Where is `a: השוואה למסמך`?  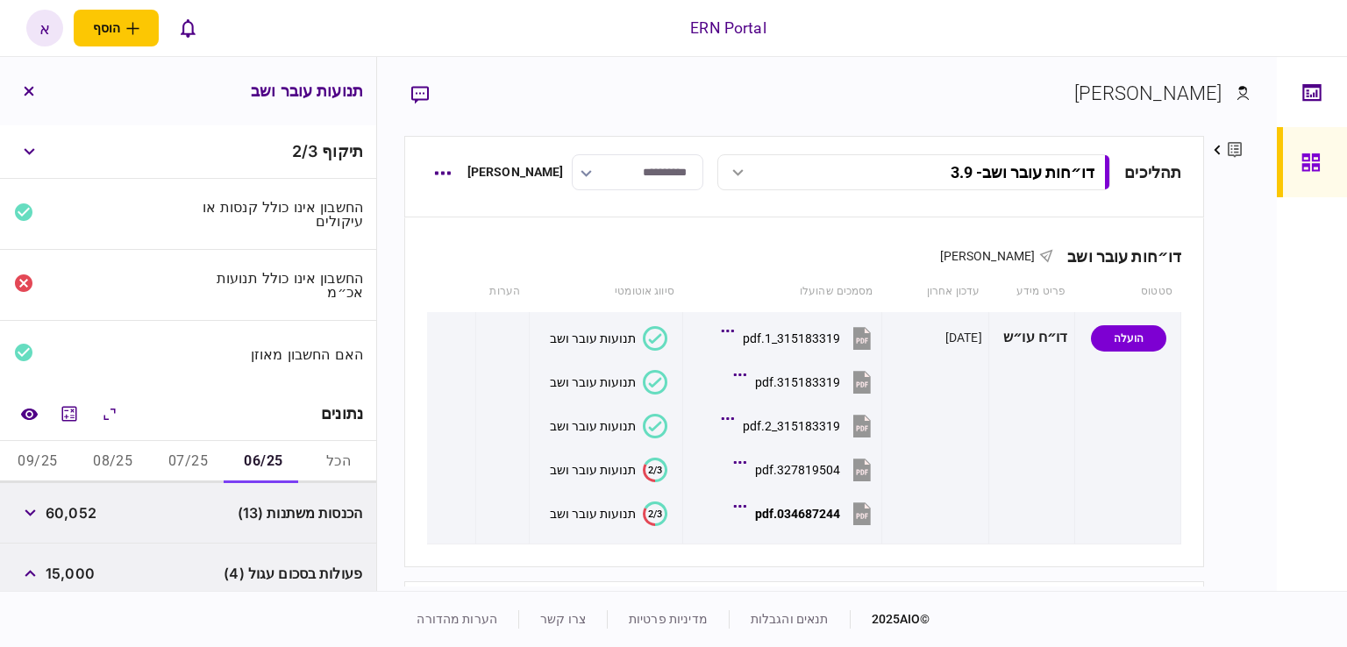 a: השוואה למסמך is located at coordinates (29, 414).